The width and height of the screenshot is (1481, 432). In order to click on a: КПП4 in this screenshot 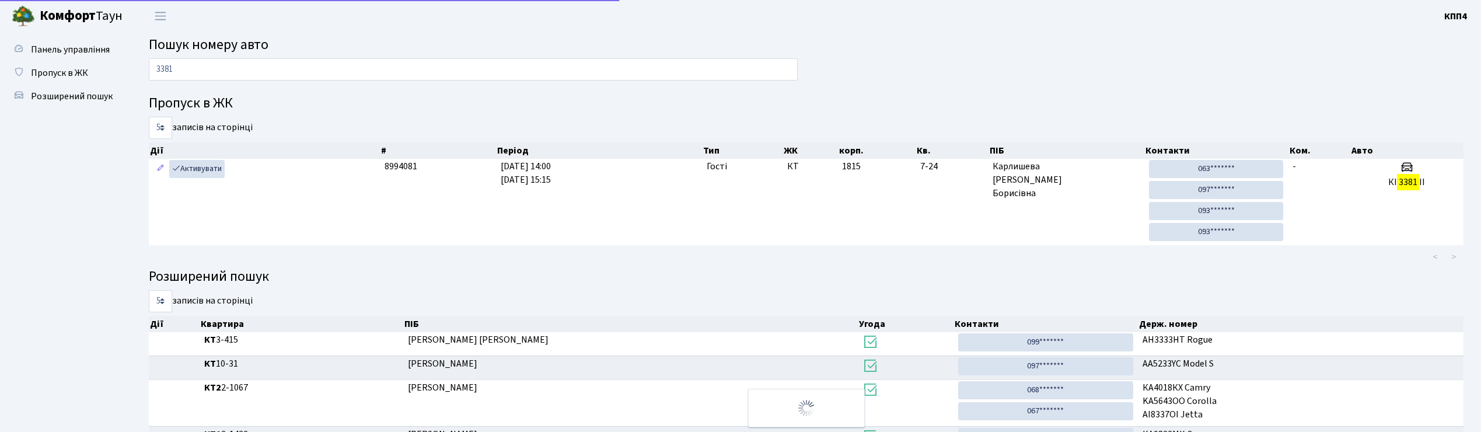, I will do `click(1456, 16)`.